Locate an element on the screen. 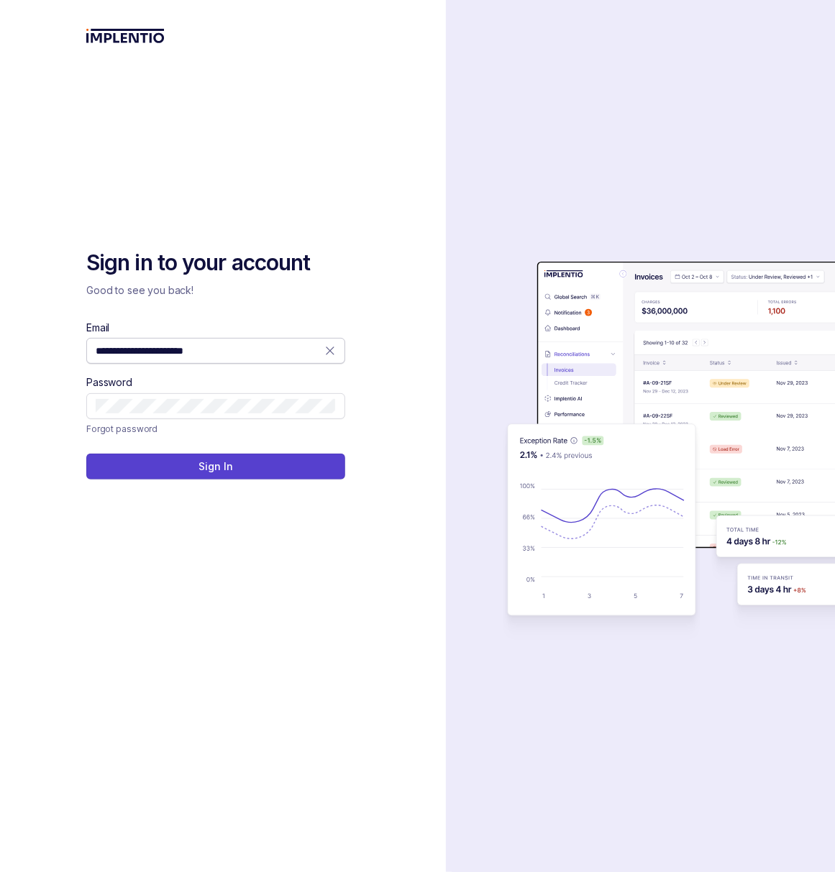 This screenshot has height=872, width=835. img: logo is located at coordinates (125, 36).